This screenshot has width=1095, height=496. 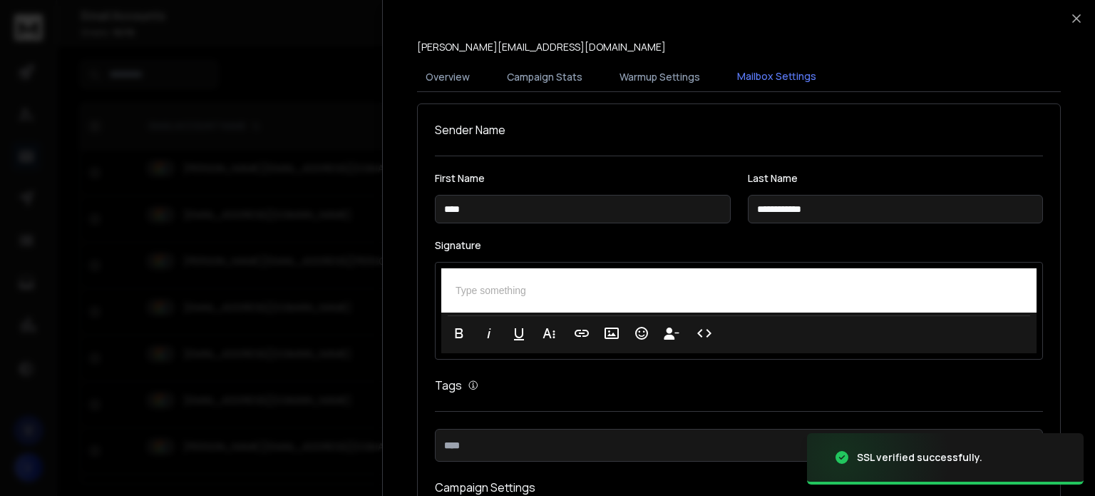 I want to click on label: Signature, so click(x=739, y=245).